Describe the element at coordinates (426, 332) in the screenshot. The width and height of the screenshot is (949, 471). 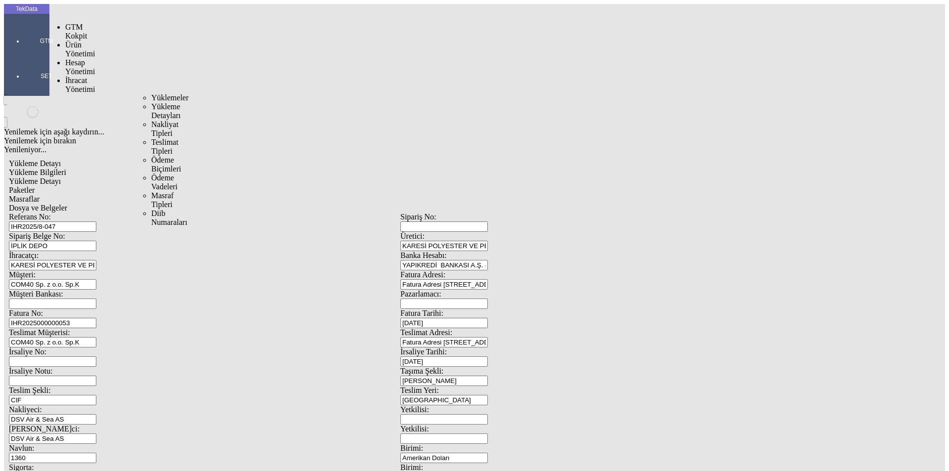
I see `span: Teslimat Adresi:` at that location.